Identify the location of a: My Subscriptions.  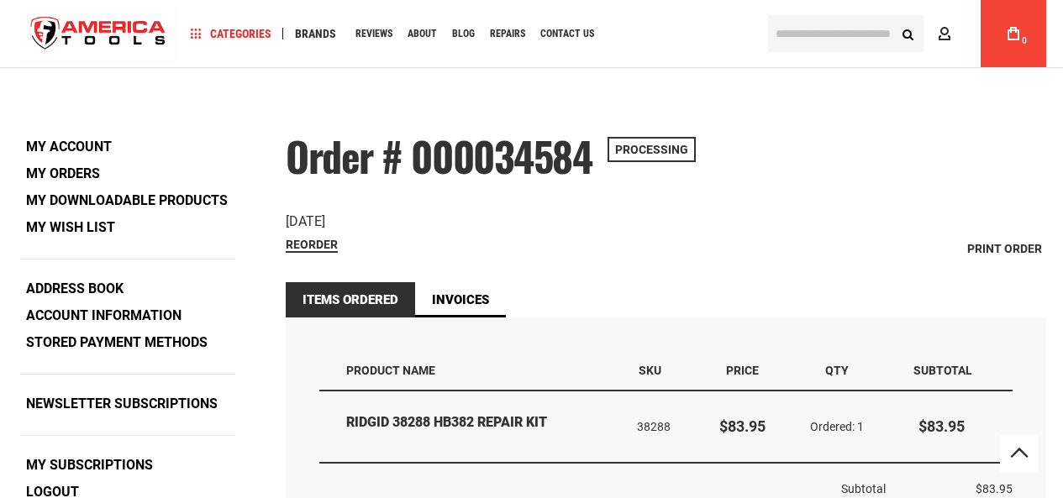
(89, 466).